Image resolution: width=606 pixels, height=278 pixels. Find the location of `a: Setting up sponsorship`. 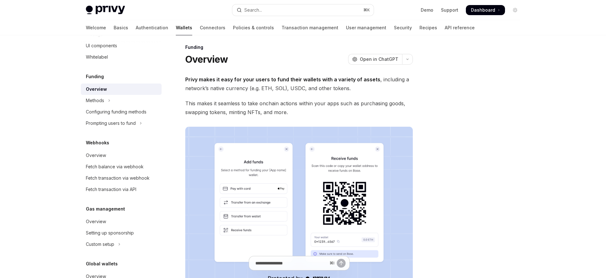

a: Setting up sponsorship is located at coordinates (121, 233).